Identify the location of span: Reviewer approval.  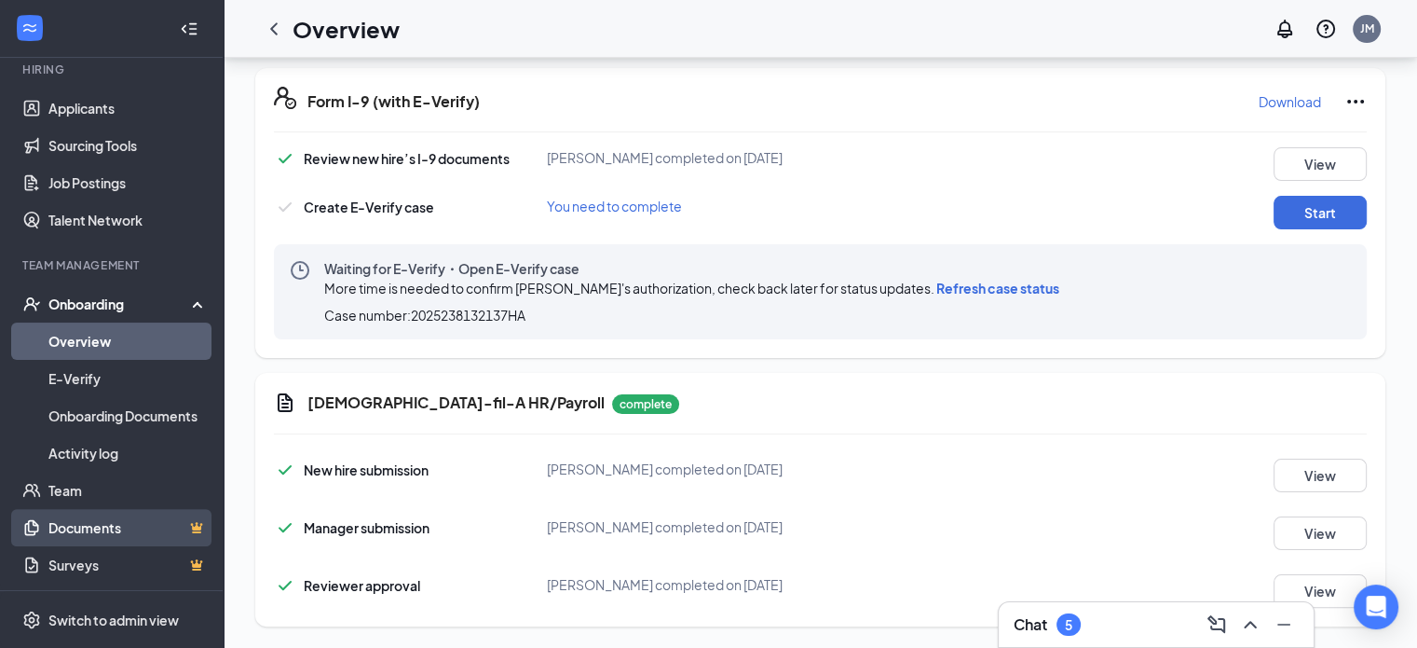
(362, 585).